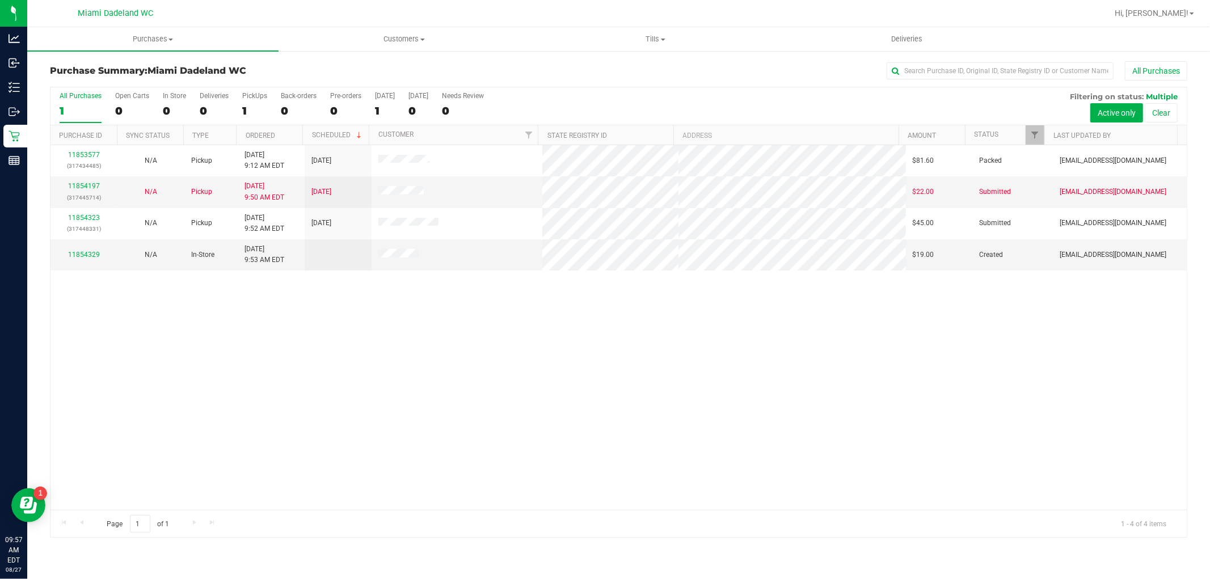  What do you see at coordinates (174, 96) in the screenshot?
I see `div: In Store` at bounding box center [174, 96].